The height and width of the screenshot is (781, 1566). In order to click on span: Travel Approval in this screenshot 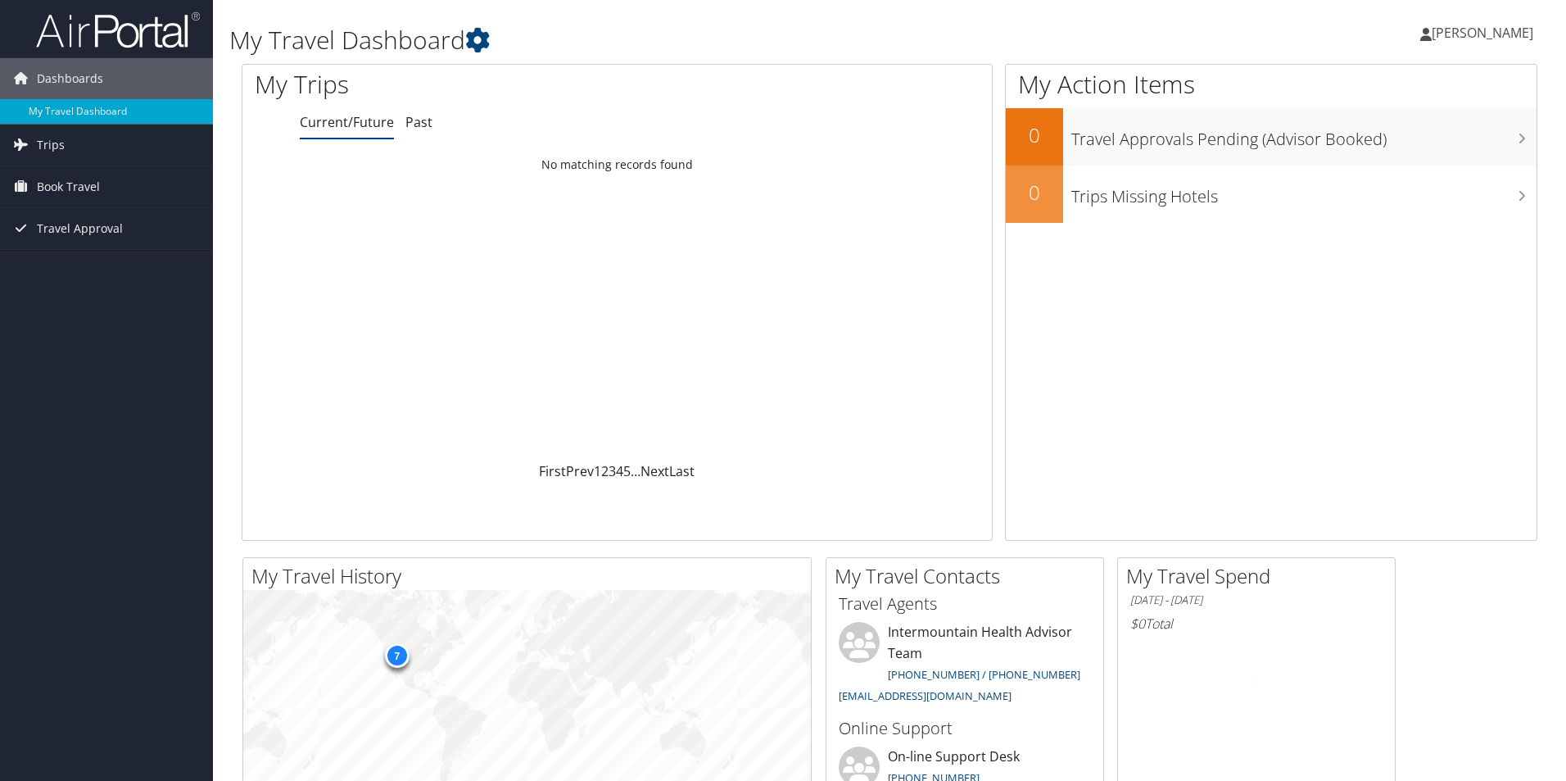, I will do `click(79, 229)`.